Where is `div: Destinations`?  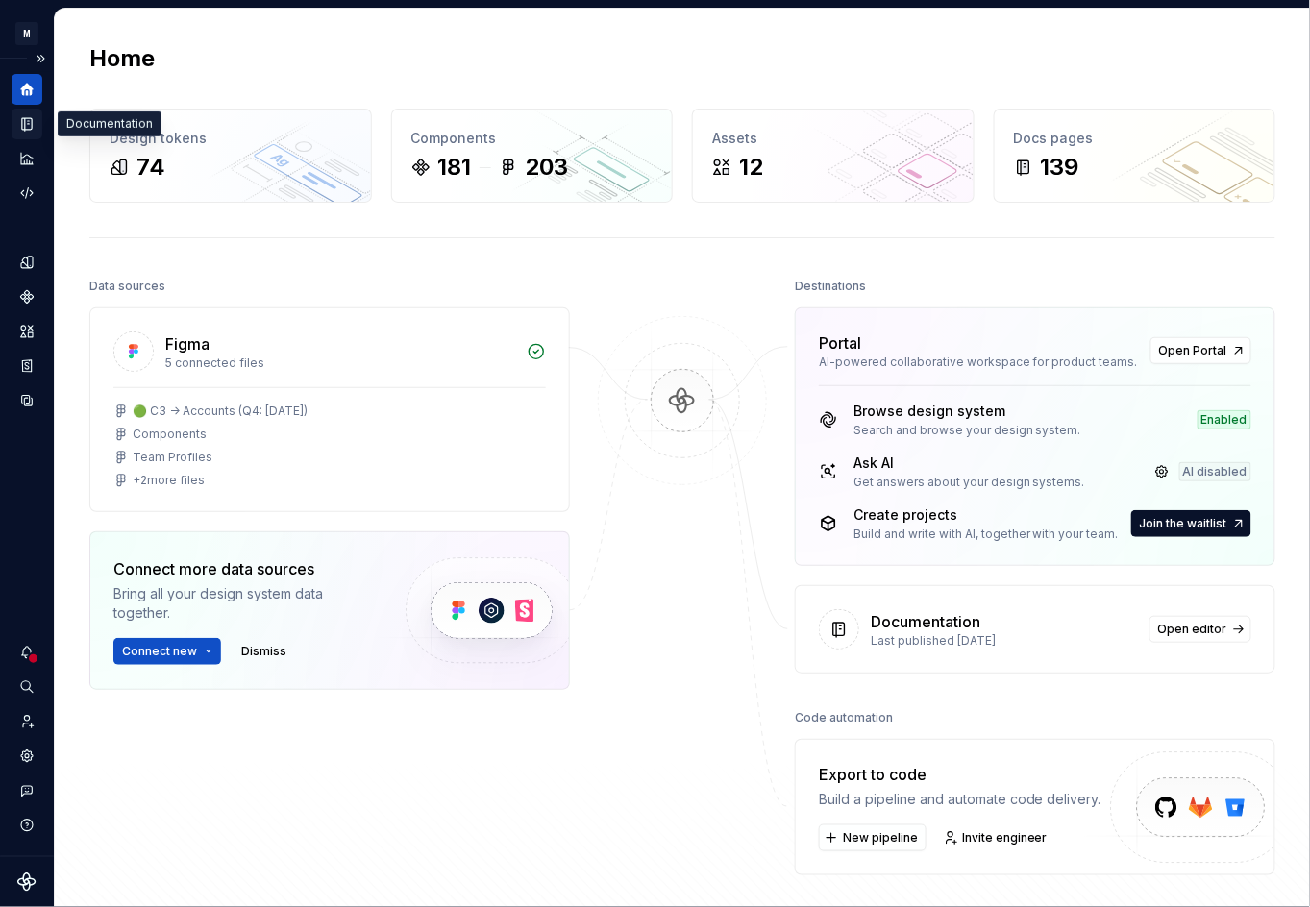 div: Destinations is located at coordinates (830, 286).